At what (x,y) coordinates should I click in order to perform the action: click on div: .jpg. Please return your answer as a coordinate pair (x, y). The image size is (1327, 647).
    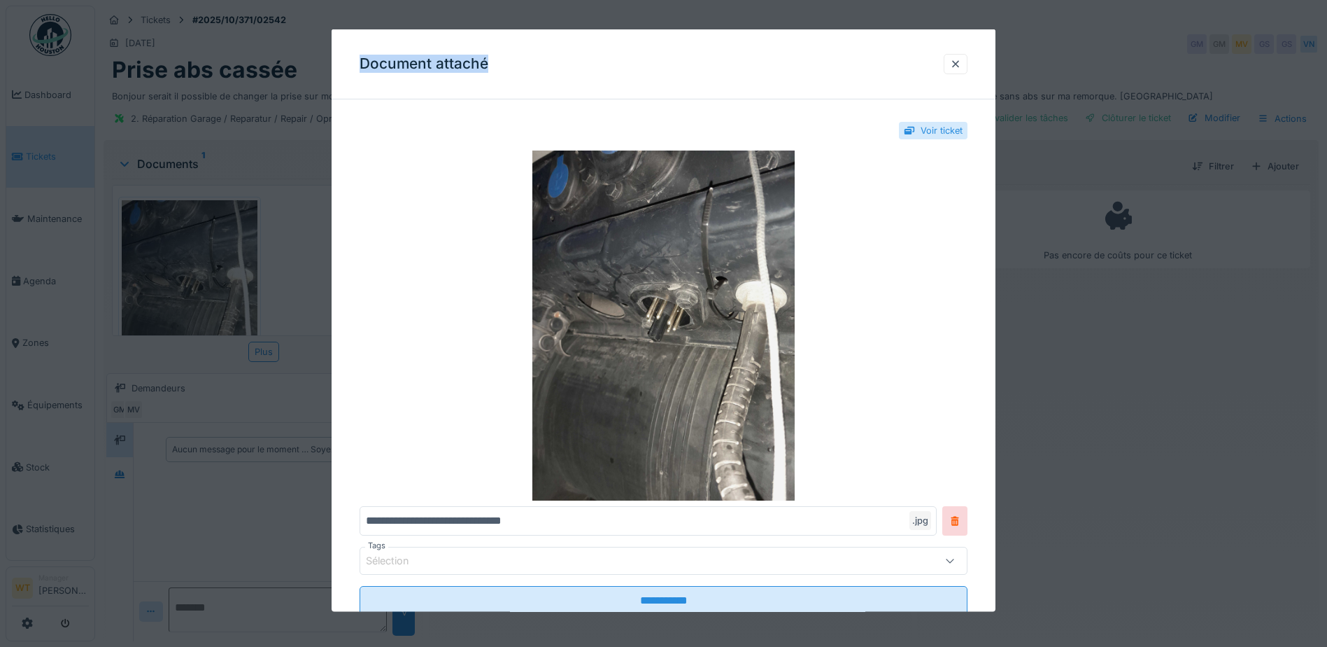
    Looking at the image, I should click on (920, 520).